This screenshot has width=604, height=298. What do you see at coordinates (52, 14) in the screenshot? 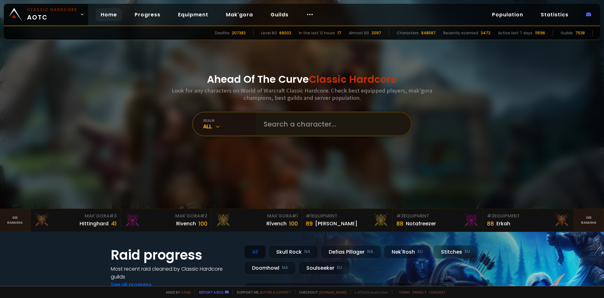
I see `span: AOTC` at bounding box center [52, 14].